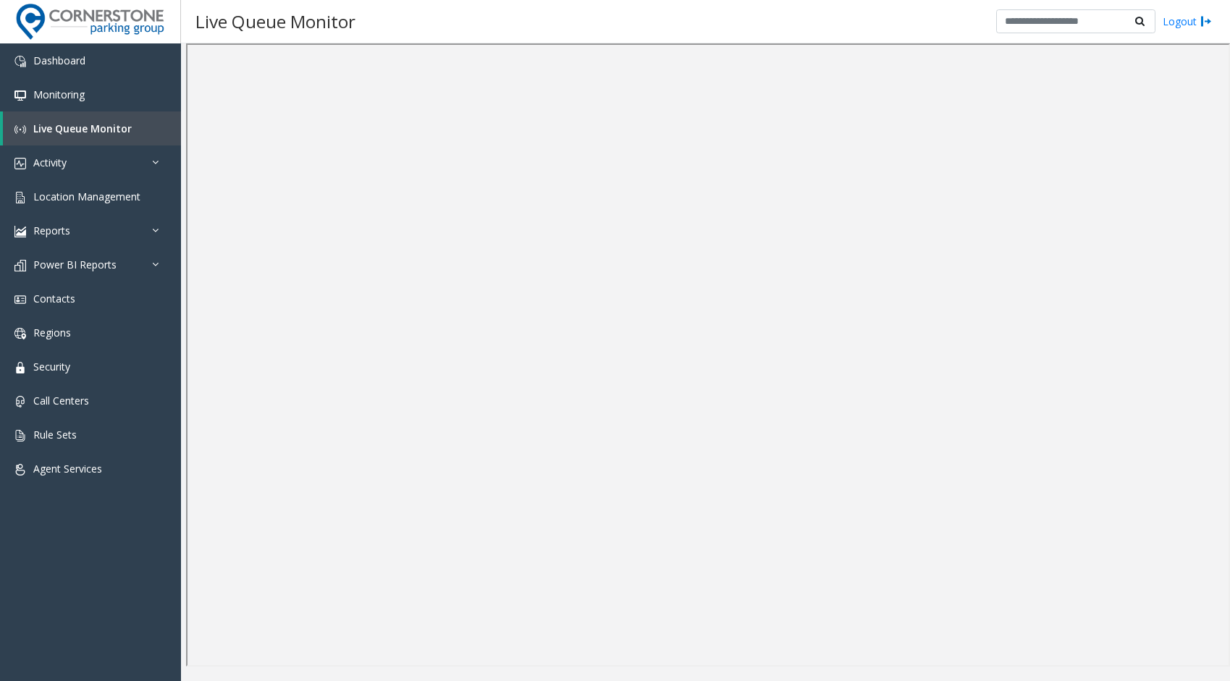 The image size is (1230, 681). Describe the element at coordinates (67, 468) in the screenshot. I see `span: Agent Services` at that location.